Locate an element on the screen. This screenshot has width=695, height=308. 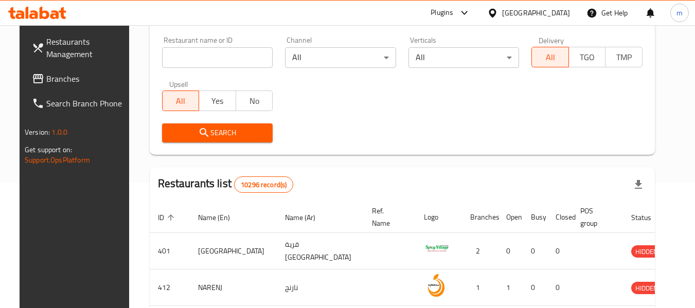
th: Busy is located at coordinates (535, 217).